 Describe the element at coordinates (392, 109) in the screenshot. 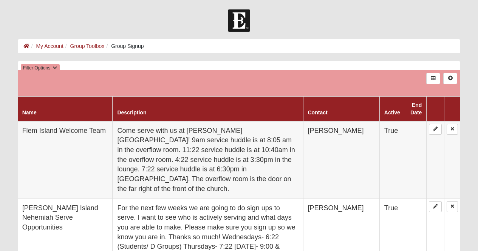

I see `th: Active` at that location.